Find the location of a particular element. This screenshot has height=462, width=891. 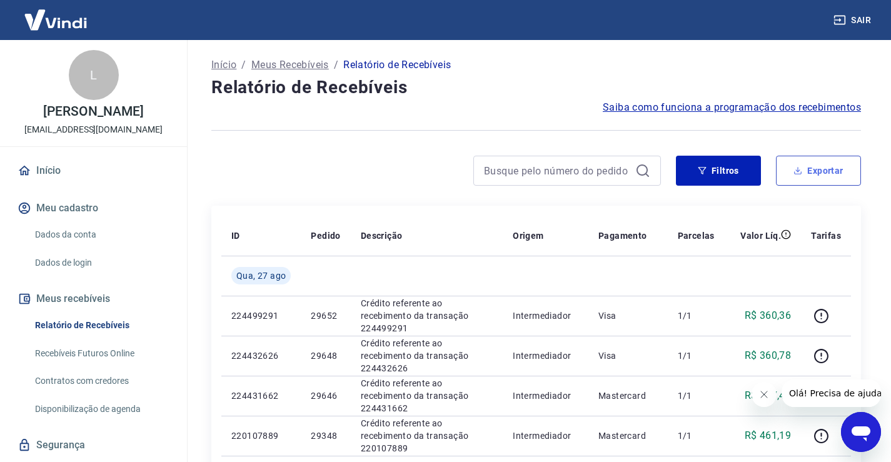

p: 224431662 is located at coordinates (261, 396).